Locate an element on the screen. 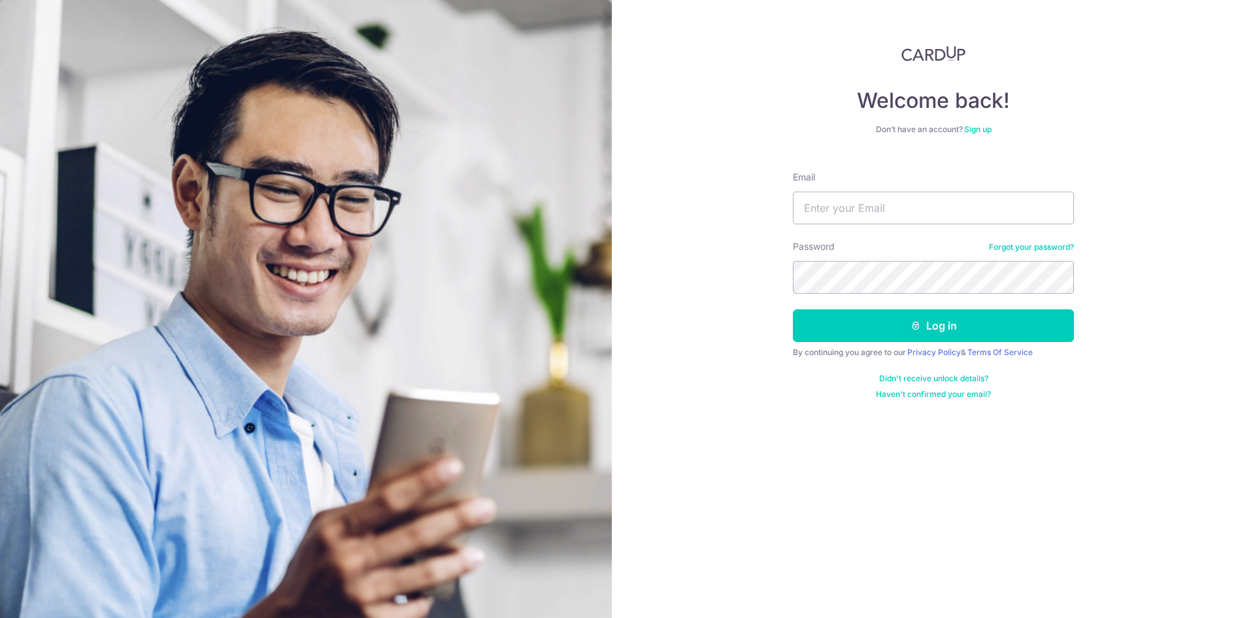  a: Privacy Policy is located at coordinates (934, 352).